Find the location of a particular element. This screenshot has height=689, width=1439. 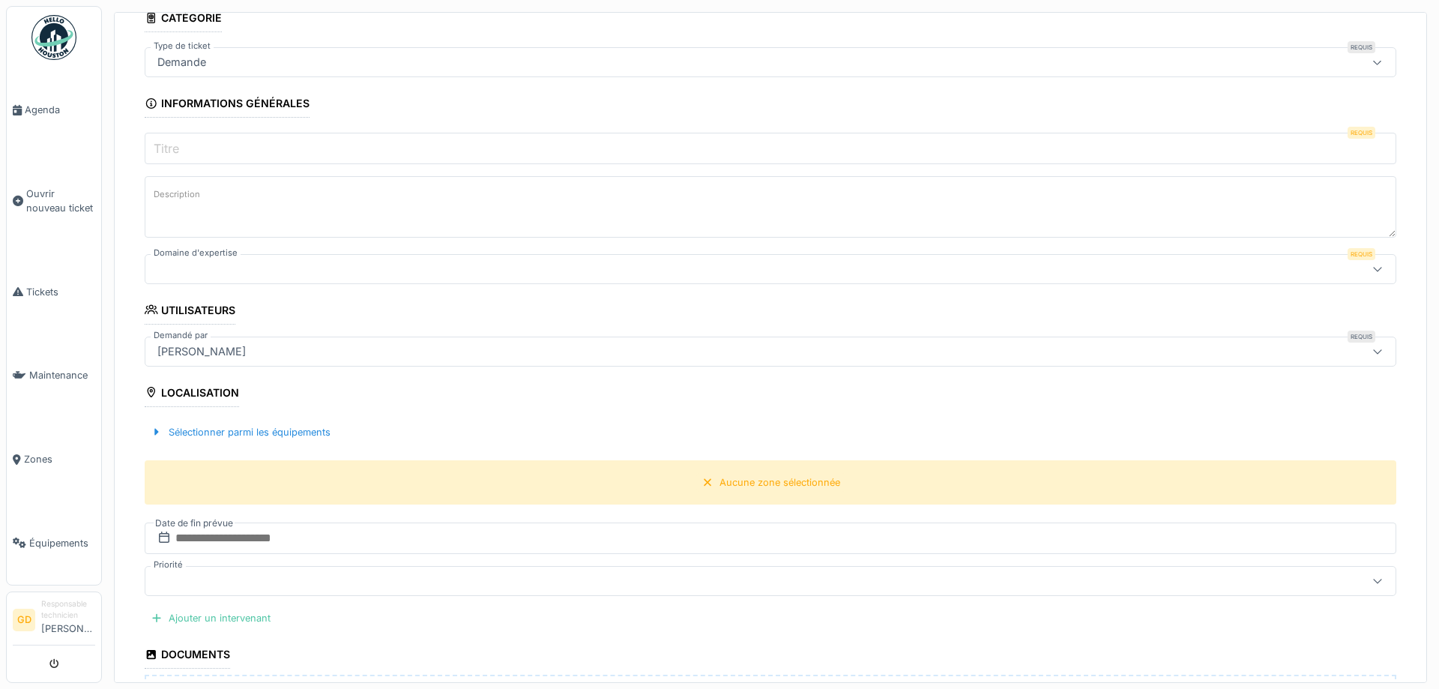

span: Agenda is located at coordinates (60, 109).